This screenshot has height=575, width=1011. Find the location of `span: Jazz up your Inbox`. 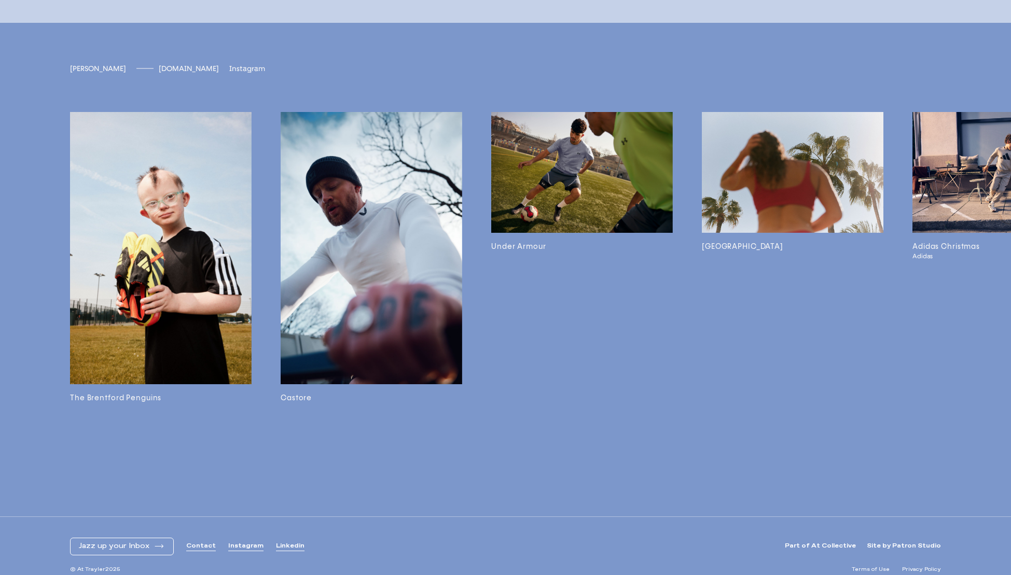

span: Jazz up your Inbox is located at coordinates (114, 546).